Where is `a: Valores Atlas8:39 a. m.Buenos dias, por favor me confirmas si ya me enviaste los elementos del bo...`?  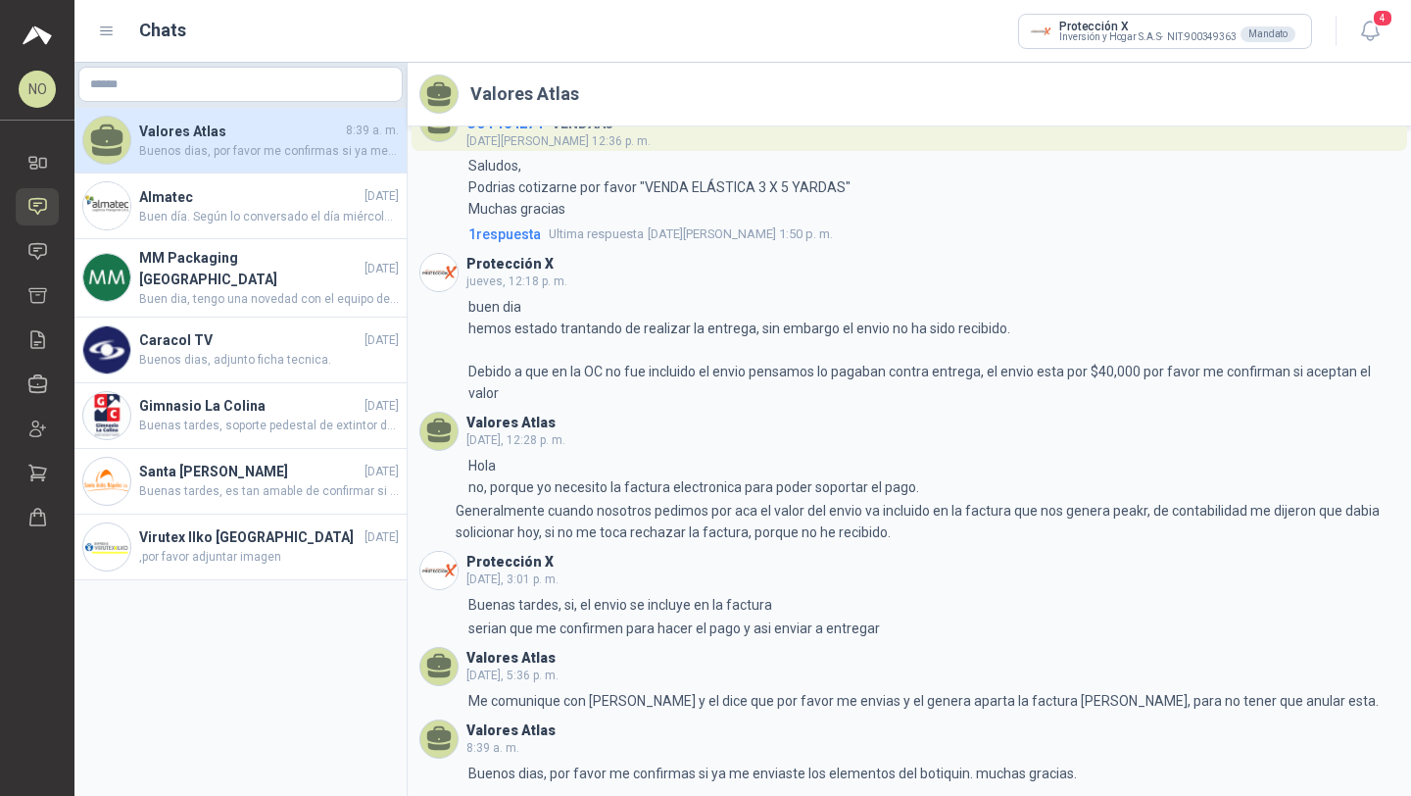
a: Valores Atlas8:39 a. m.Buenos dias, por favor me confirmas si ya me enviaste los elementos del bo... is located at coordinates (240, 140).